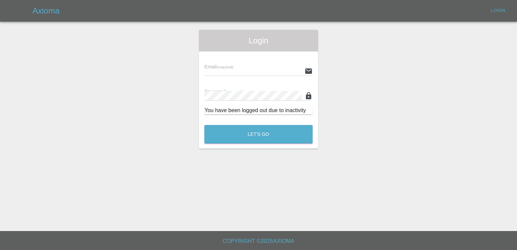  Describe the element at coordinates (223, 91) in the screenshot. I see `span: Password` at that location.